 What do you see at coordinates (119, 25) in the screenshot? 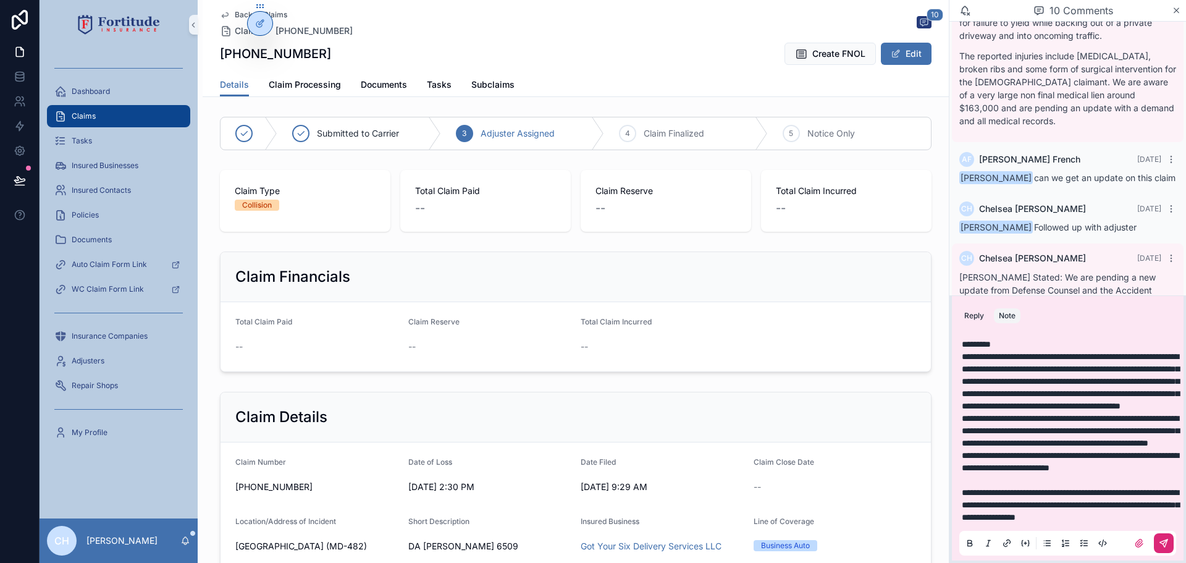
I see `img: App logo` at bounding box center [119, 25].